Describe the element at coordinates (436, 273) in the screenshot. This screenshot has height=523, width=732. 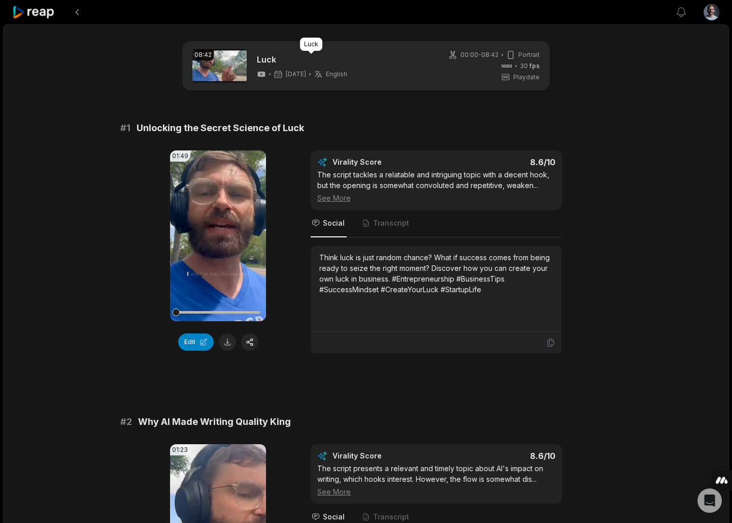
I see `div: Think luck is just random chance? What if success comes from being ready to seize the right momen...` at that location.